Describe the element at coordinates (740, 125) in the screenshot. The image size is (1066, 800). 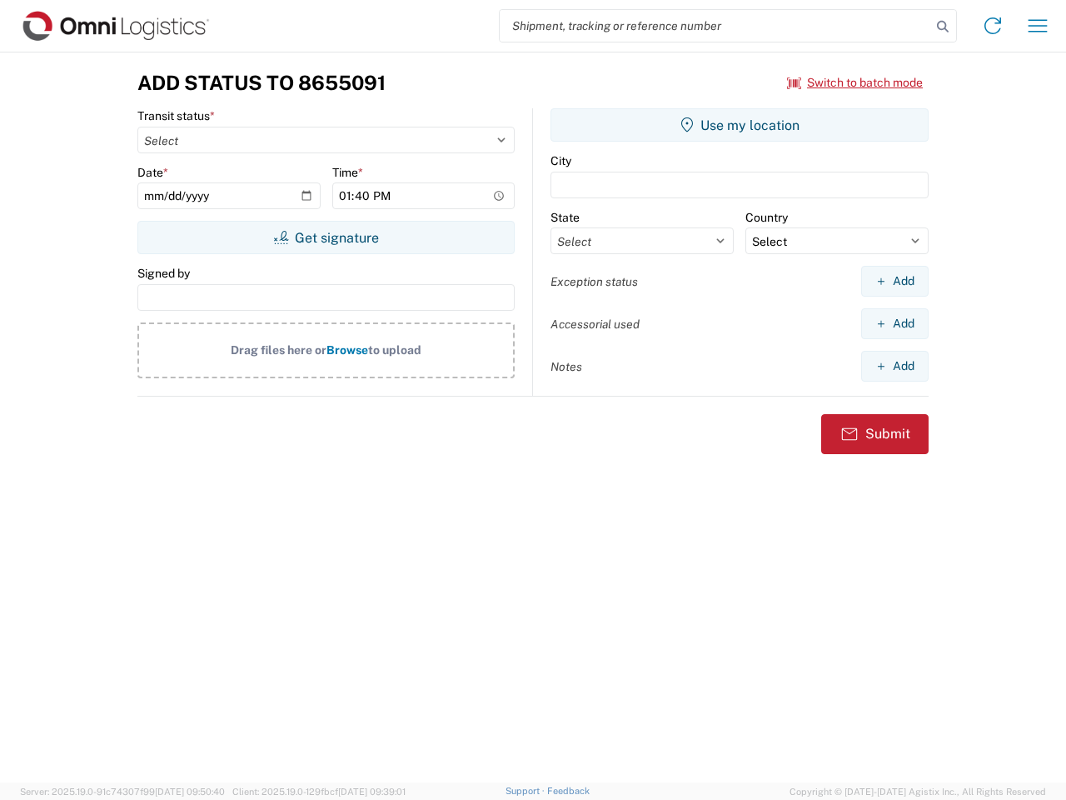
I see `button: Use my location` at that location.